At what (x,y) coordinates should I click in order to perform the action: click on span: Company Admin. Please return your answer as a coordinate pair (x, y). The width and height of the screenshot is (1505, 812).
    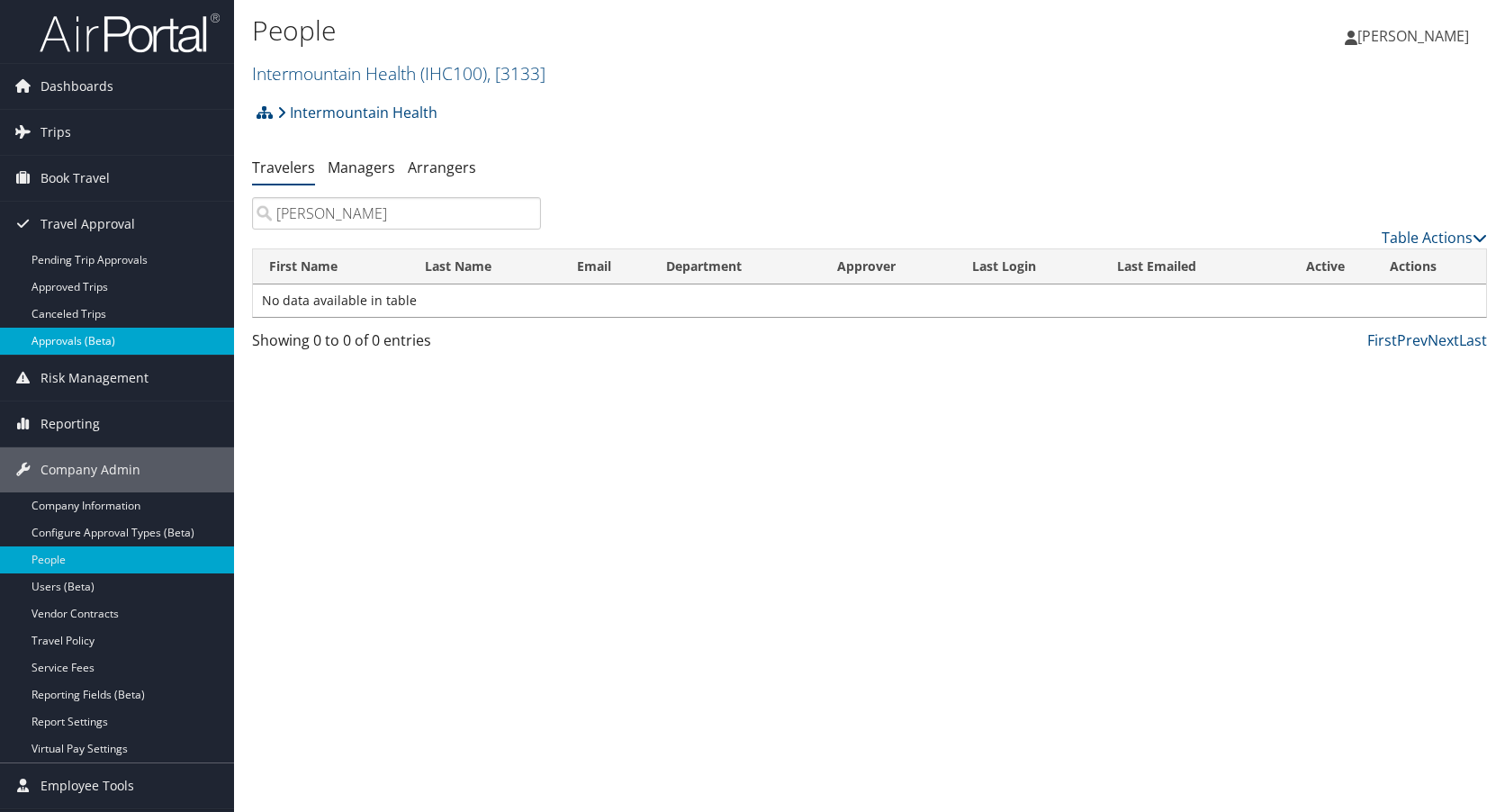
    Looking at the image, I should click on (90, 469).